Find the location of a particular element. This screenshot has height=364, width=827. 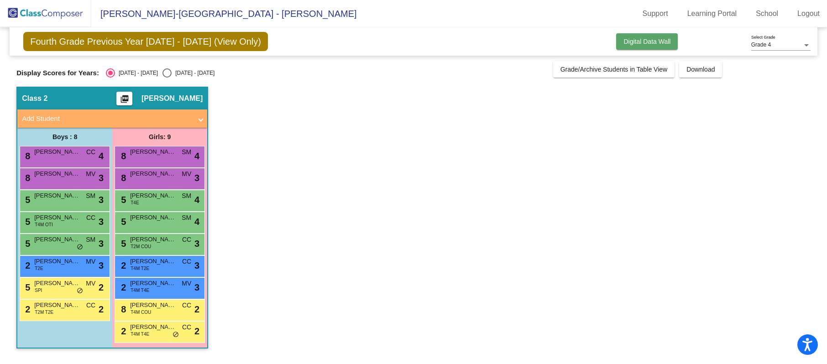

a: Learning Portal is located at coordinates (712, 14).